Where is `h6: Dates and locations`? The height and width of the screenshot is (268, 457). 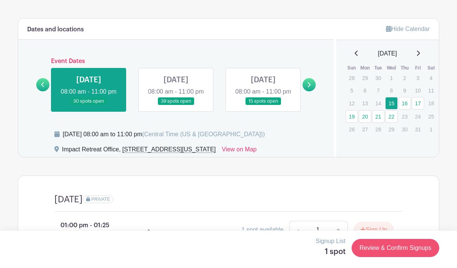
h6: Dates and locations is located at coordinates (56, 29).